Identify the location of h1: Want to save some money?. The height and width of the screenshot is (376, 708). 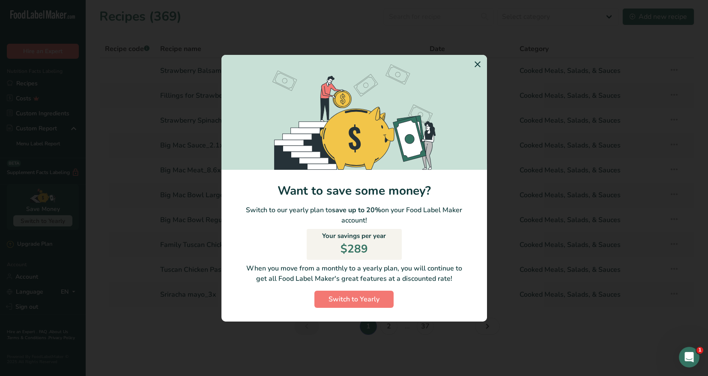
(354, 191).